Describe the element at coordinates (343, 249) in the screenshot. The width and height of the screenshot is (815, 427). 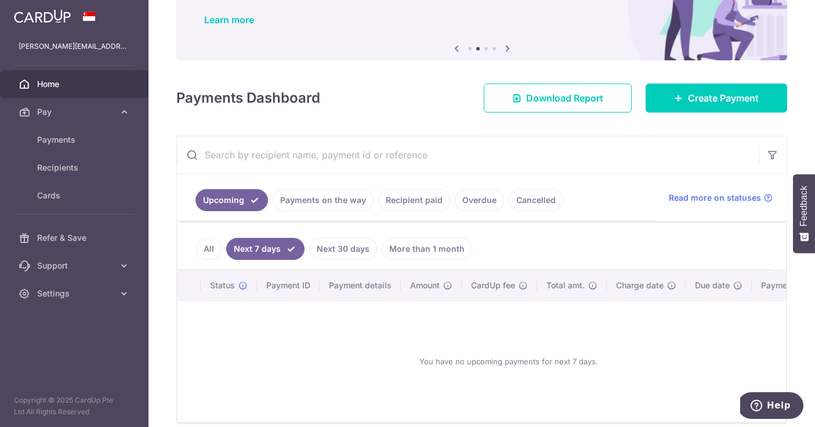
I see `a: Next 30 days` at that location.